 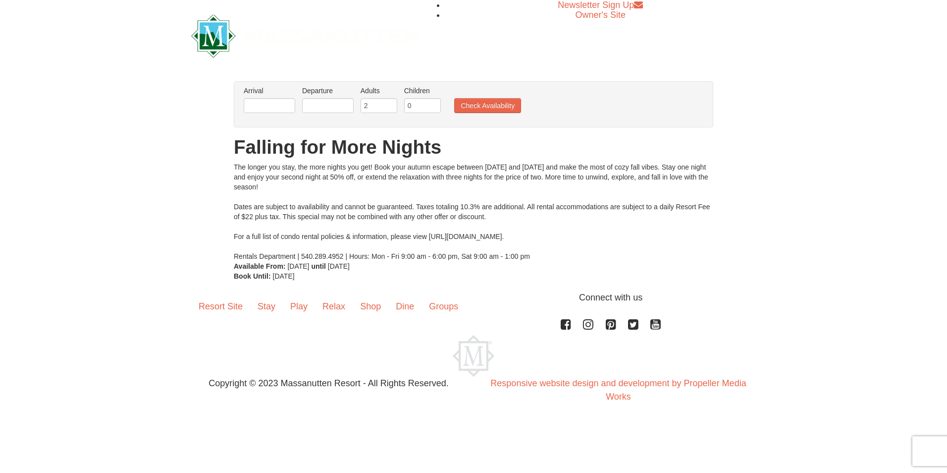 I want to click on a: Stay, so click(x=266, y=306).